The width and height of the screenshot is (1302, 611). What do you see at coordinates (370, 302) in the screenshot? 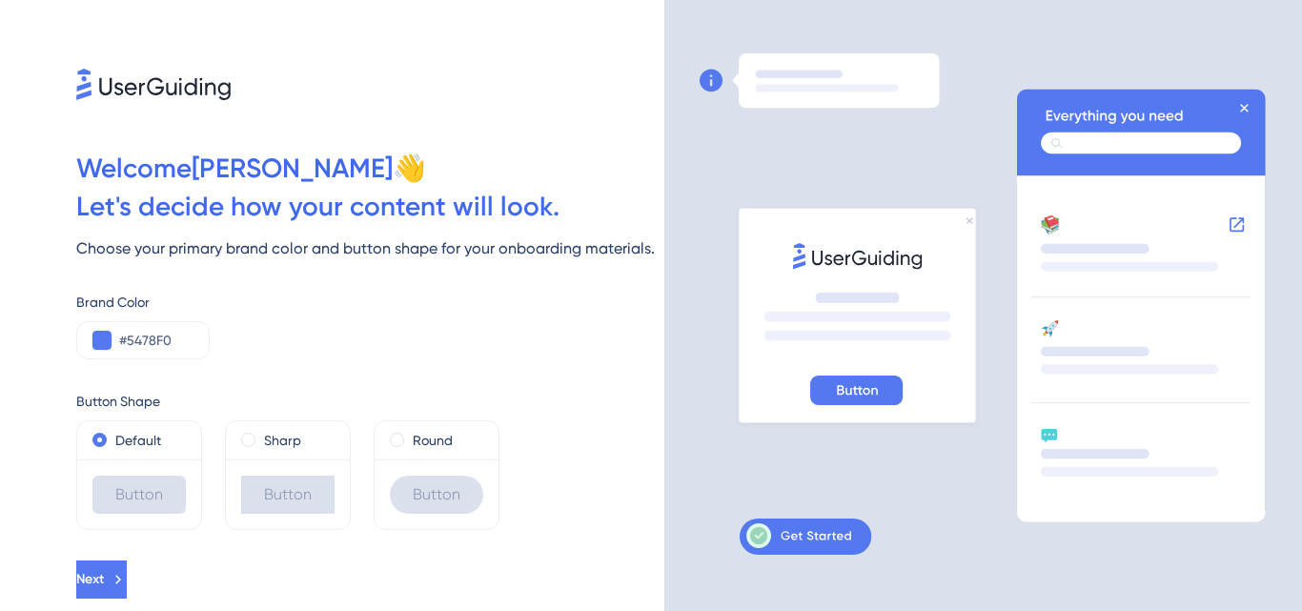
I see `div: Brand Color` at bounding box center [370, 302].